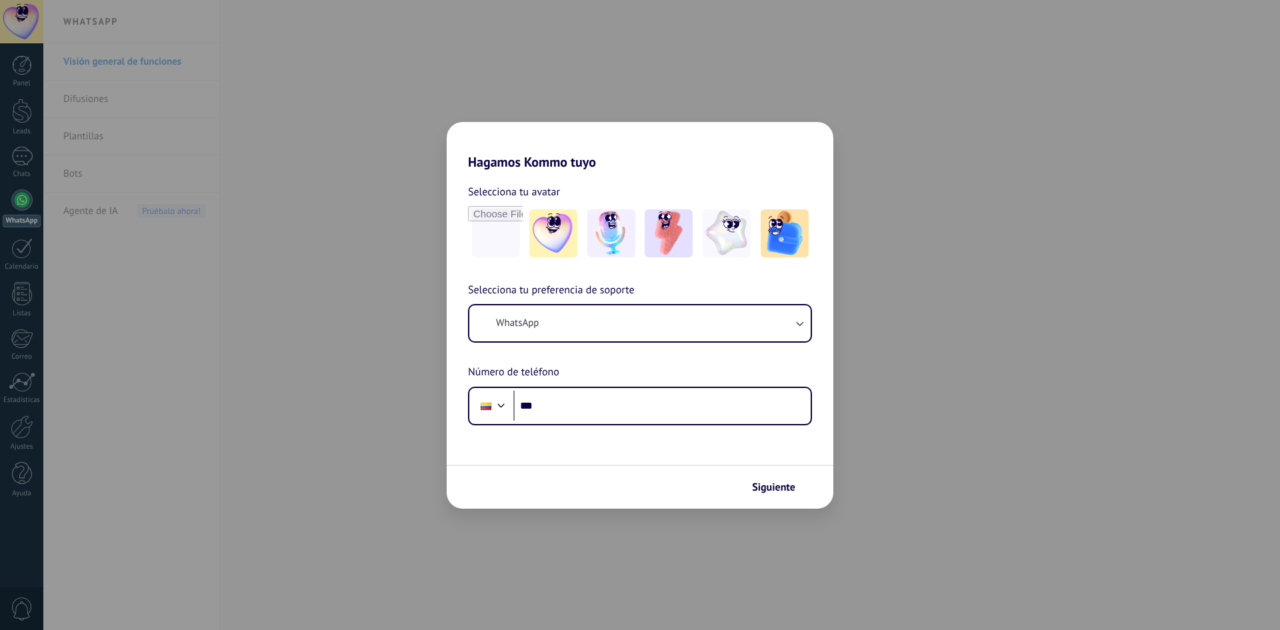  Describe the element at coordinates (773, 487) in the screenshot. I see `span: Siguiente` at that location.